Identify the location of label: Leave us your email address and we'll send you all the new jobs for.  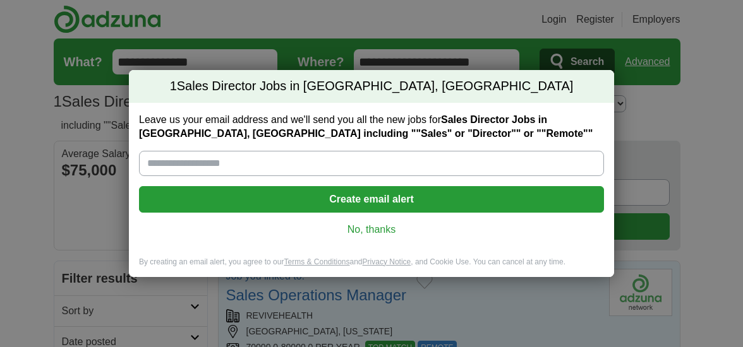
(371, 127).